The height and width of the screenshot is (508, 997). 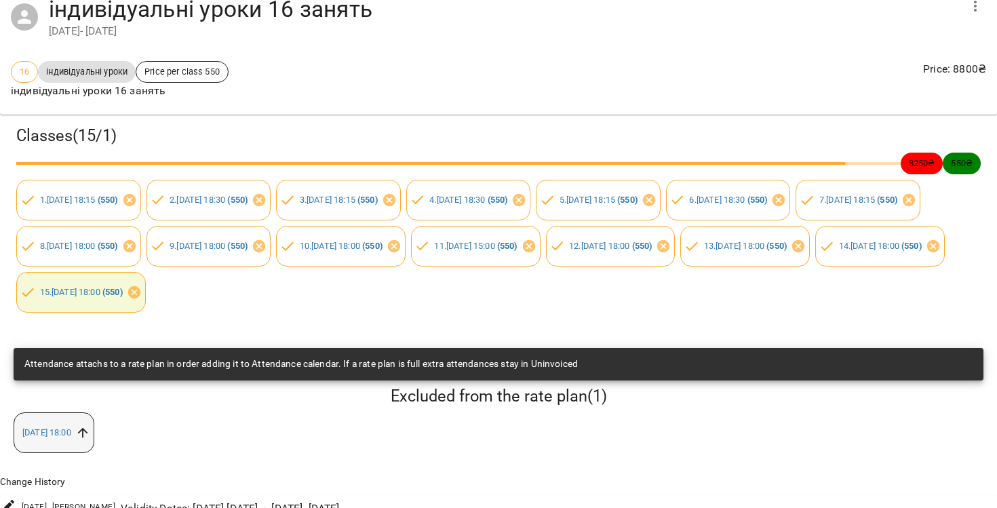 I want to click on span: індивідуальні уроки, so click(x=87, y=71).